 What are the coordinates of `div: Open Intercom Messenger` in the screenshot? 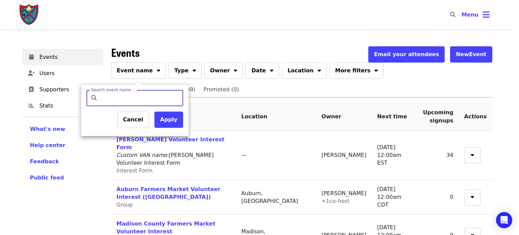 It's located at (504, 220).